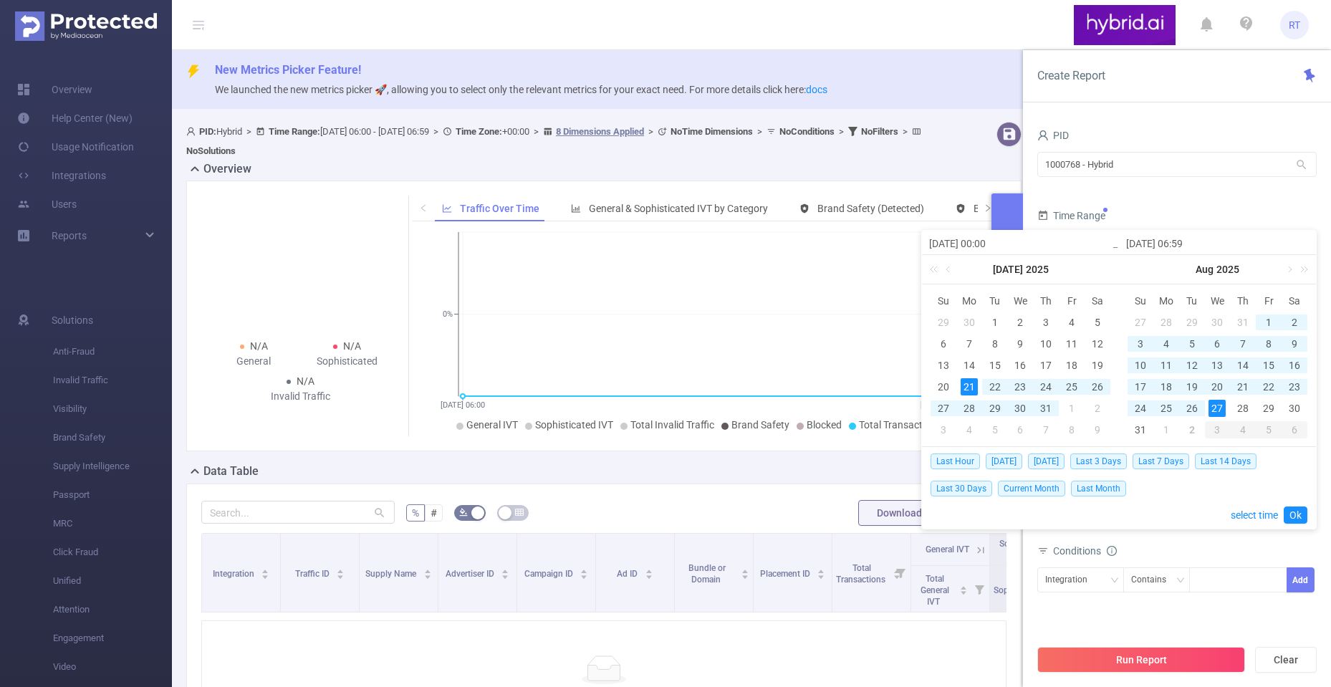 The height and width of the screenshot is (687, 1331). I want to click on span: Fr, so click(1269, 301).